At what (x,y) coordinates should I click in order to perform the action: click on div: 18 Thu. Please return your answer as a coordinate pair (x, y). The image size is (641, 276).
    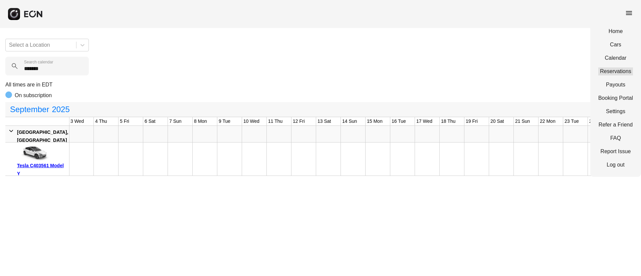
    Looking at the image, I should click on (448, 121).